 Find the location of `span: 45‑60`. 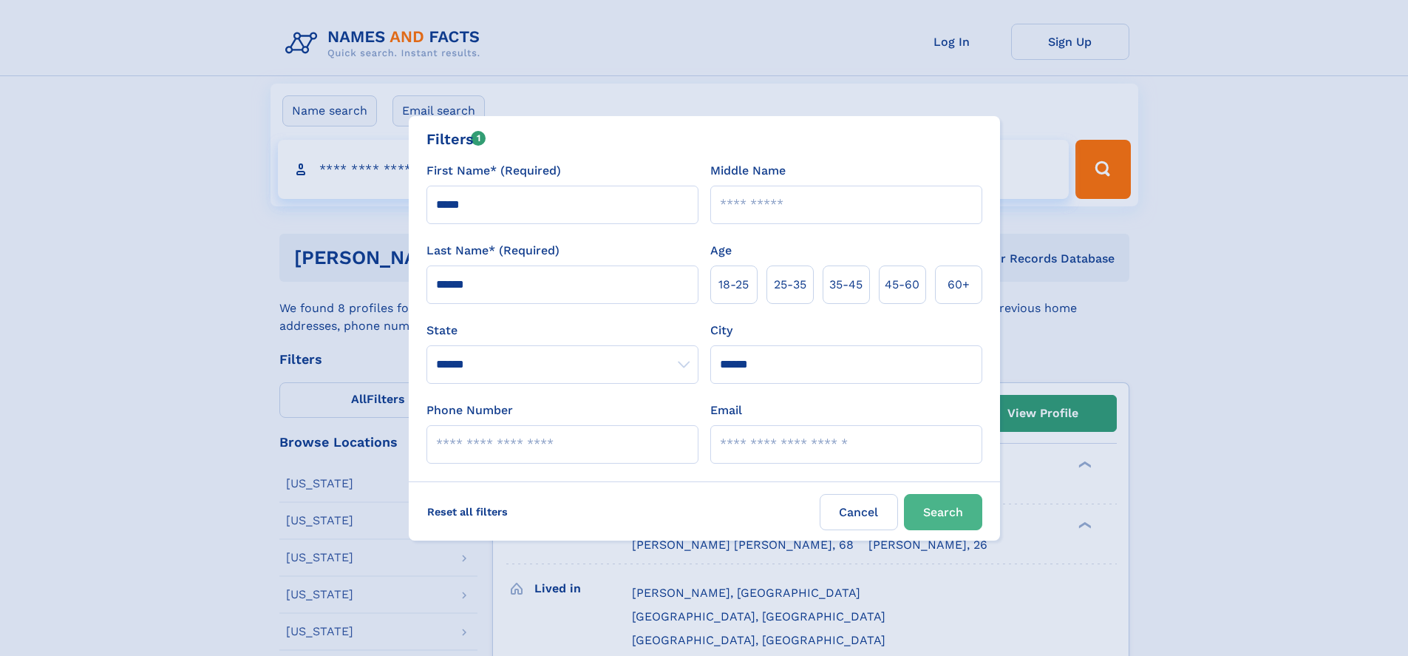

span: 45‑60 is located at coordinates (902, 285).